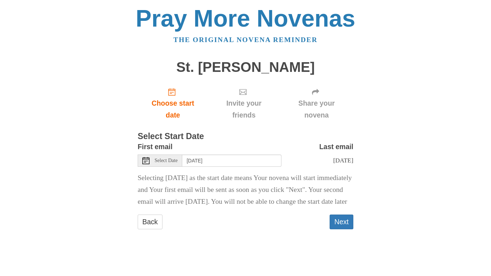  I want to click on span: Choose start date, so click(173, 109).